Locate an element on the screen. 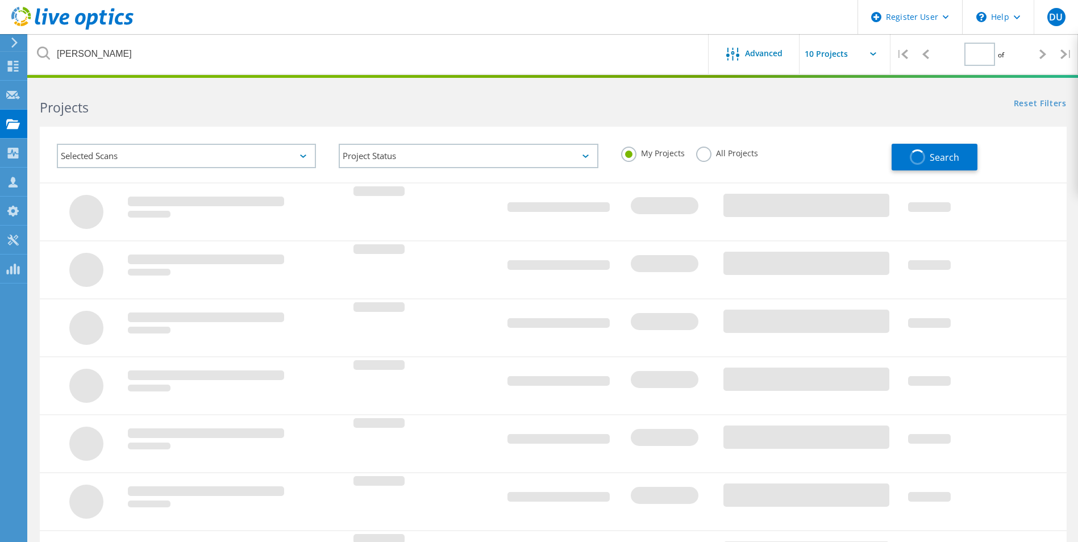 The height and width of the screenshot is (542, 1078). button: Search is located at coordinates (934, 157).